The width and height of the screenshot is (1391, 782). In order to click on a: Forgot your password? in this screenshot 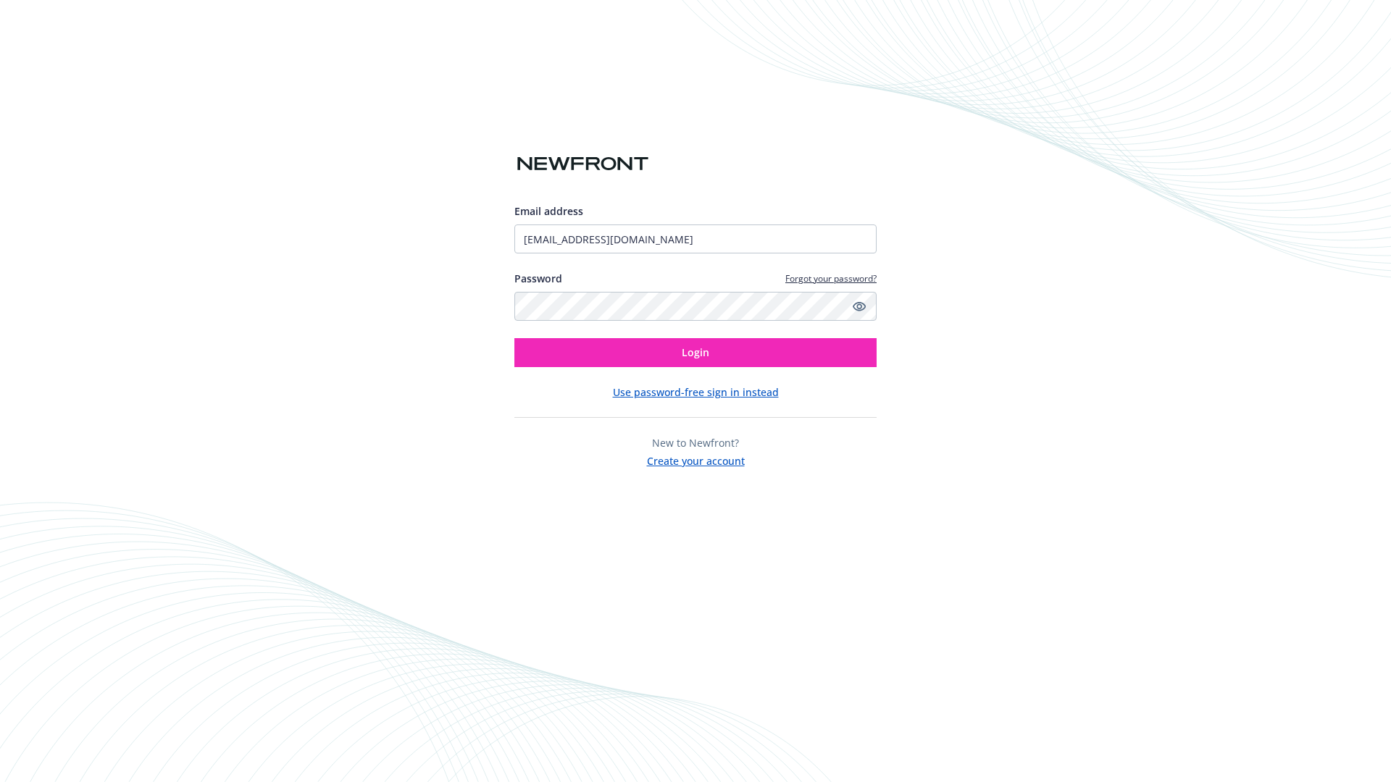, I will do `click(831, 278)`.